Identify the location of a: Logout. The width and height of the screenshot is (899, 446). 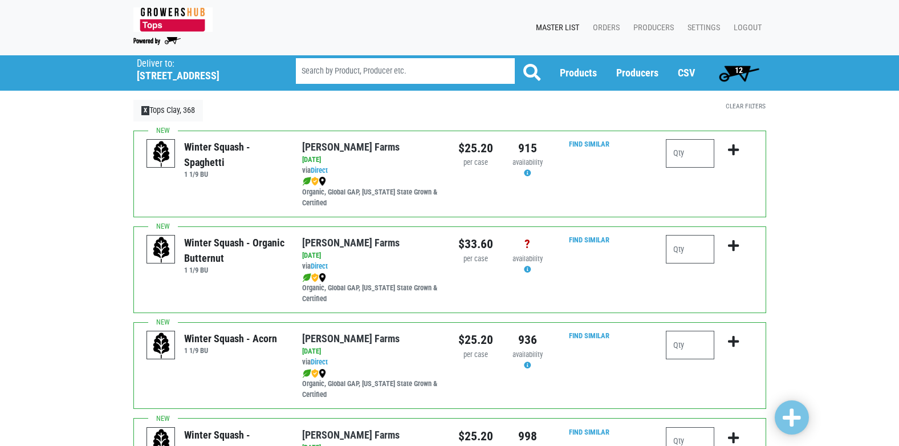
(745, 28).